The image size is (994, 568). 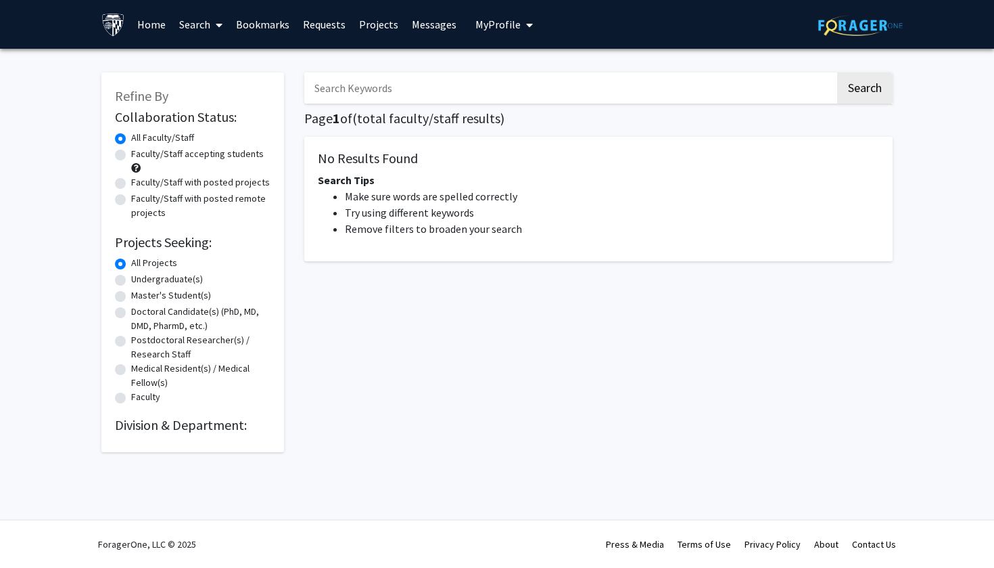 What do you see at coordinates (262, 24) in the screenshot?
I see `a: Bookmarks` at bounding box center [262, 24].